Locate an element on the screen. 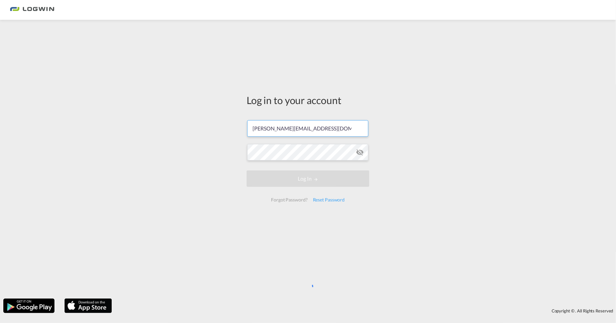 Image resolution: width=616 pixels, height=323 pixels. button: LOGIN is located at coordinates (308, 179).